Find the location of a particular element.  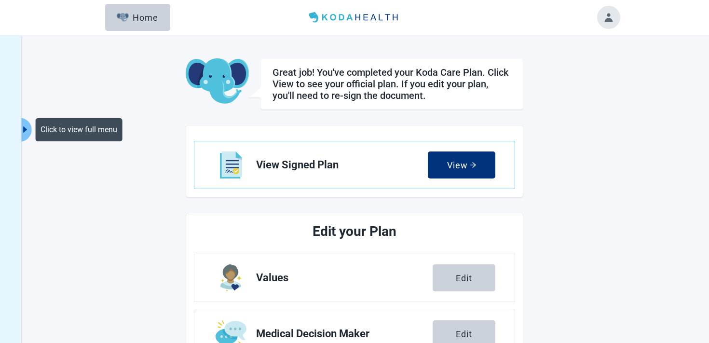

h2: Edit your Plan is located at coordinates (354, 231).